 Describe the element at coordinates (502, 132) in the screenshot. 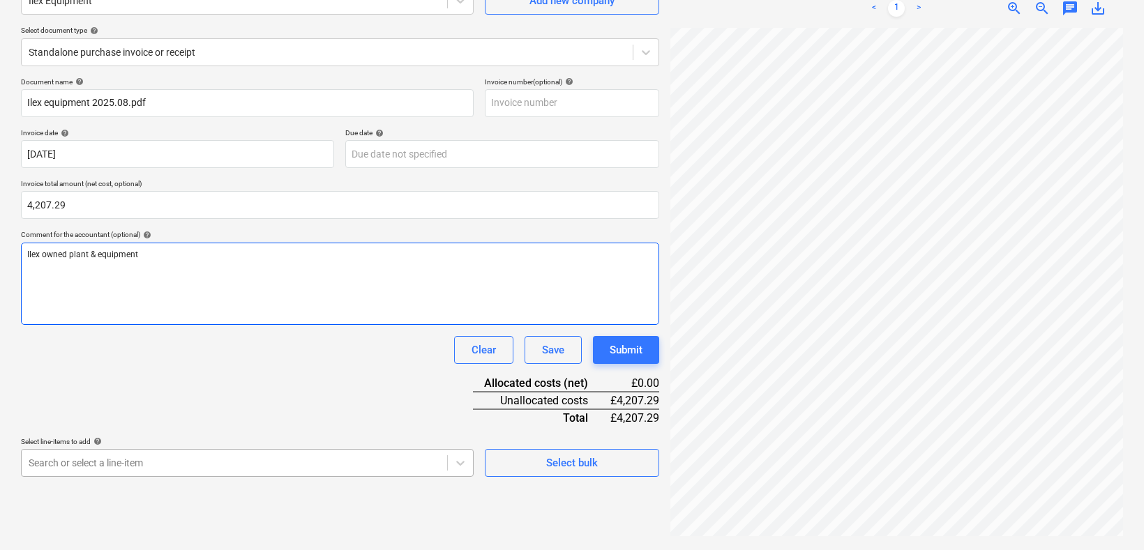

I see `div: Due date` at that location.